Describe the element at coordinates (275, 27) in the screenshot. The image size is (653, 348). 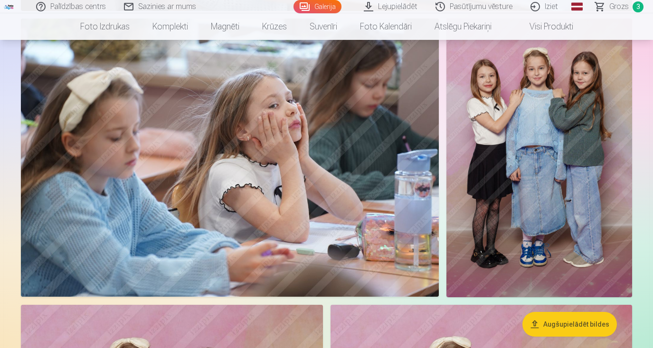
I see `a: Krūzes` at that location.